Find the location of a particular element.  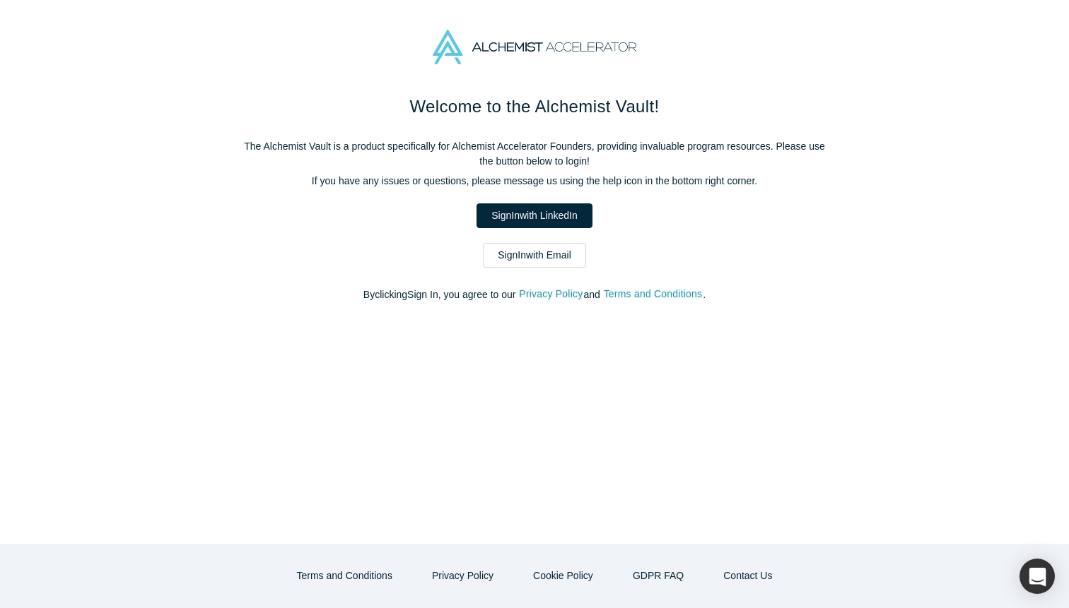

a: SignInwith LinkedIn is located at coordinates (534, 216).